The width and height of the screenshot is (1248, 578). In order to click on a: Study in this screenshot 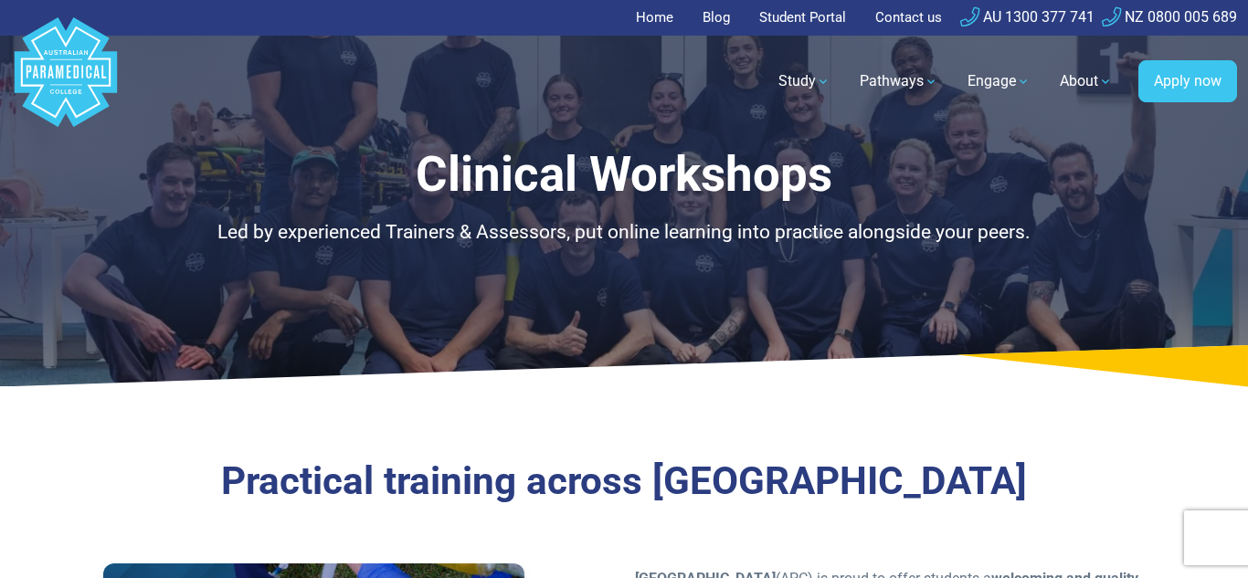, I will do `click(804, 81)`.